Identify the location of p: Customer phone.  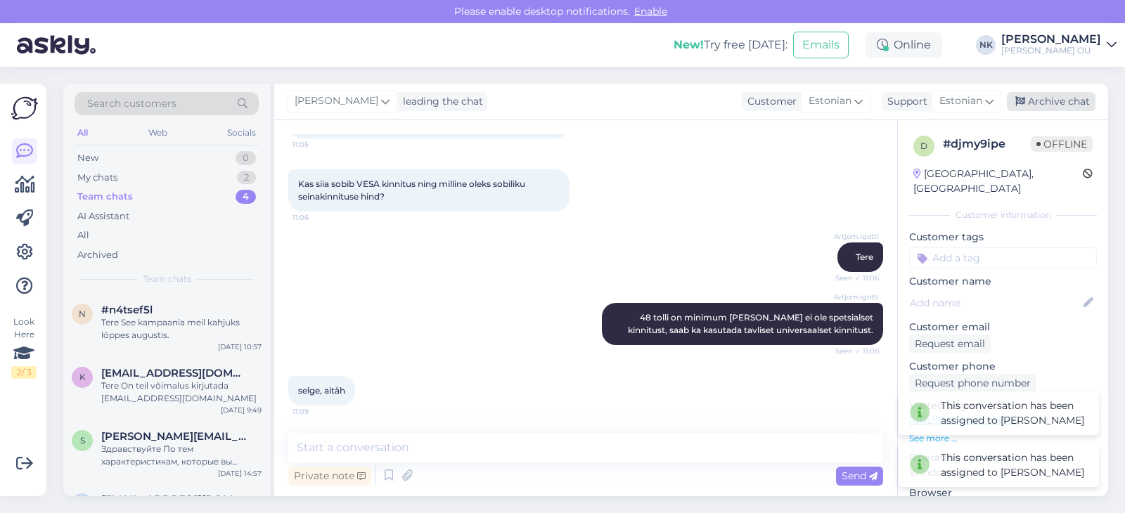
(1003, 366).